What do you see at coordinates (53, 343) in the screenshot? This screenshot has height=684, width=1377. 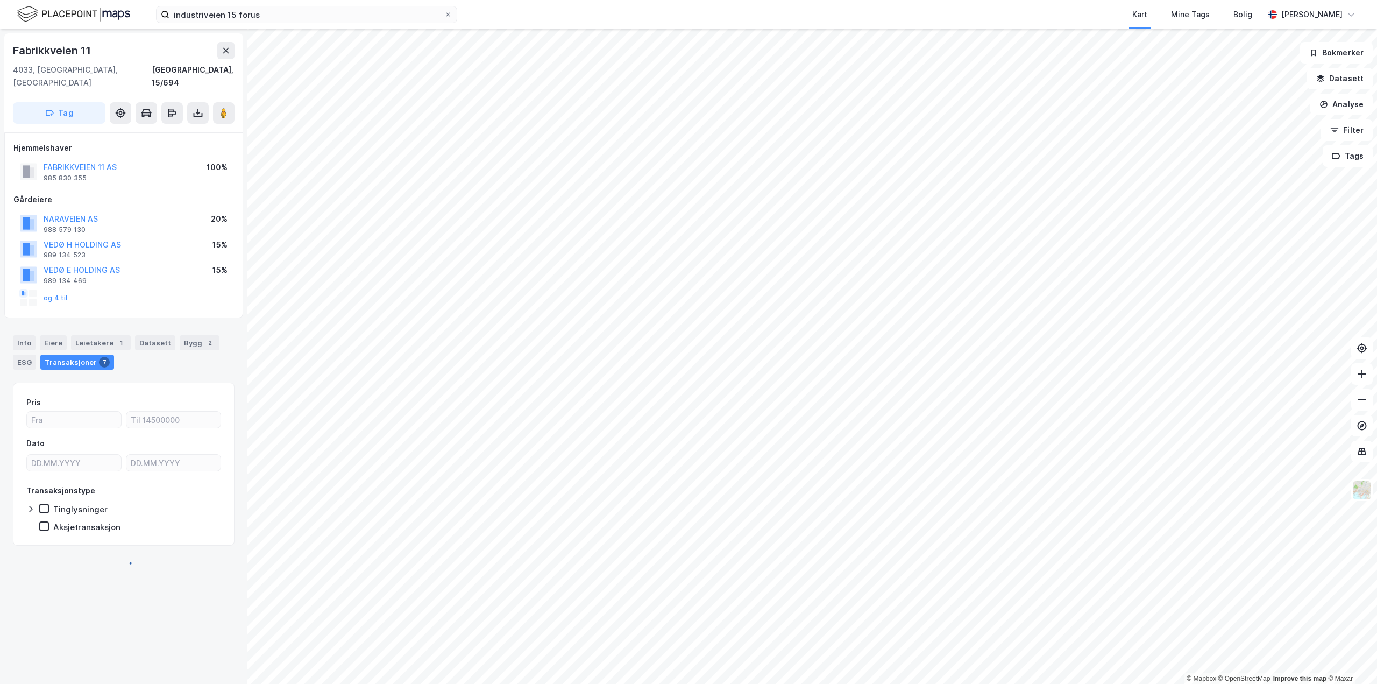 I see `div: Eiere` at bounding box center [53, 343].